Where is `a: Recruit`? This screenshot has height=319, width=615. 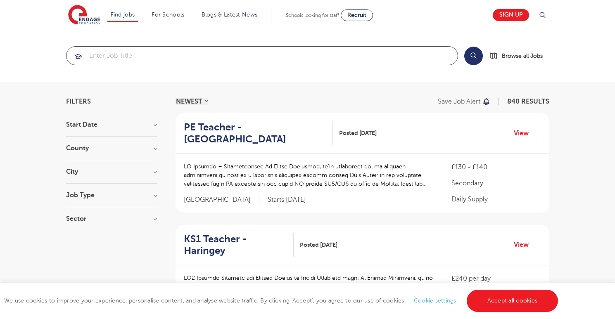
a: Recruit is located at coordinates (357, 15).